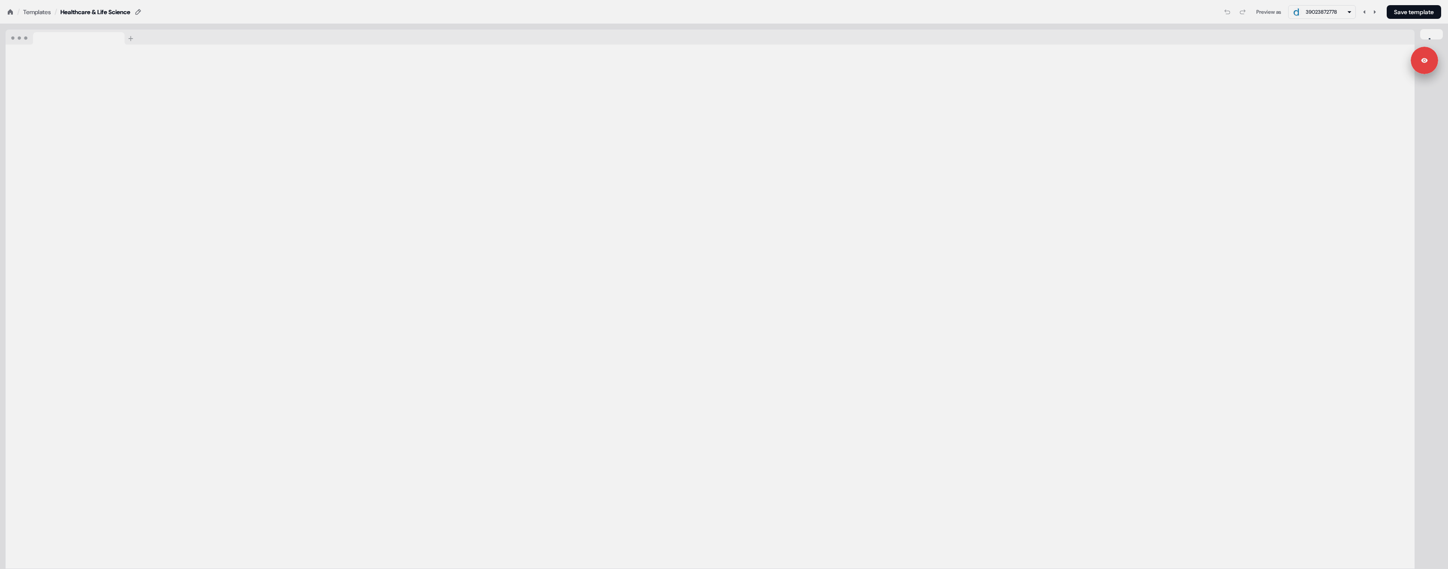  I want to click on button: Edits, so click(1431, 44).